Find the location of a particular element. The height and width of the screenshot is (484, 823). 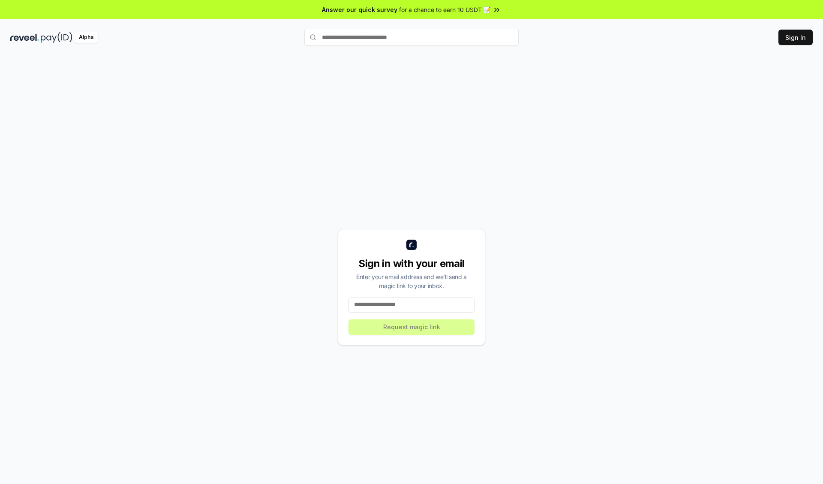

img: pay_id is located at coordinates (57, 37).